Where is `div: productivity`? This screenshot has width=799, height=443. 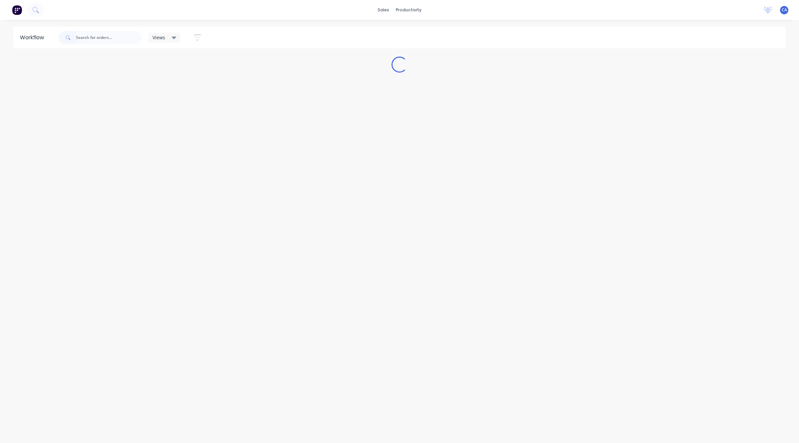
div: productivity is located at coordinates (409, 10).